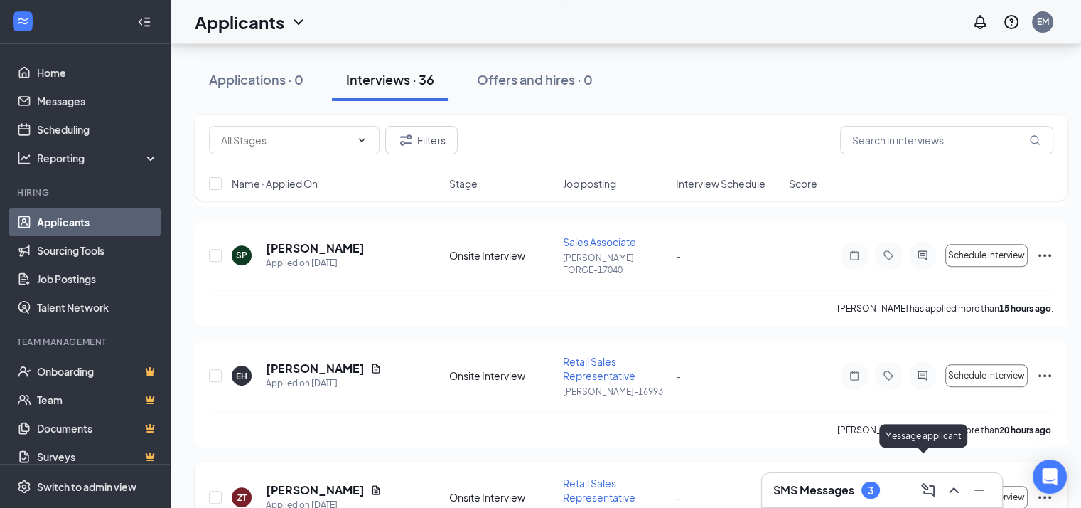  I want to click on svg: Analysis, so click(24, 158).